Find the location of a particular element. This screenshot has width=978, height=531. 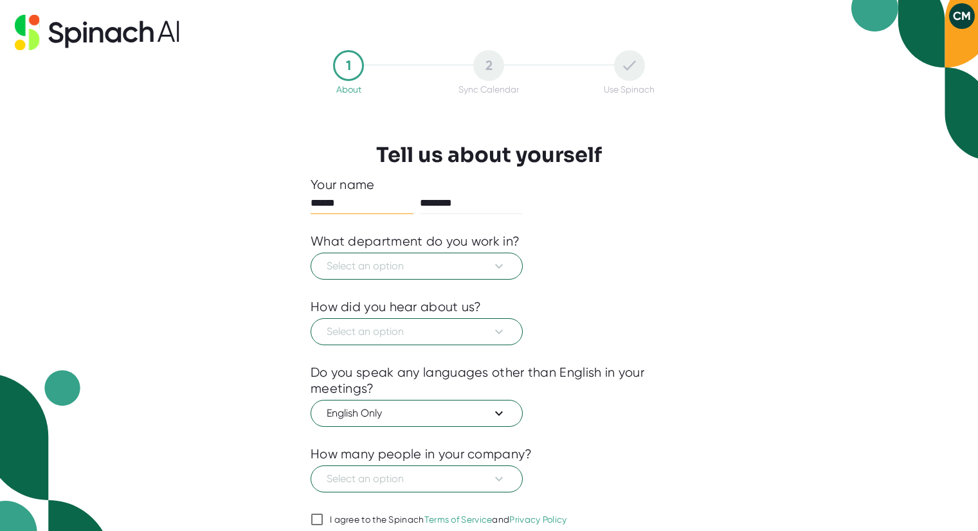

div: Your name is located at coordinates (489, 185).